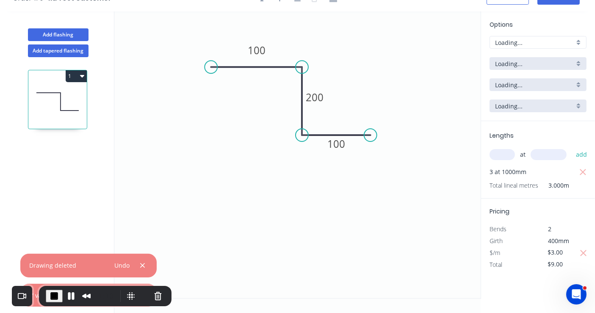 This screenshot has height=313, width=595. I want to click on span: 3.000m, so click(554, 185).